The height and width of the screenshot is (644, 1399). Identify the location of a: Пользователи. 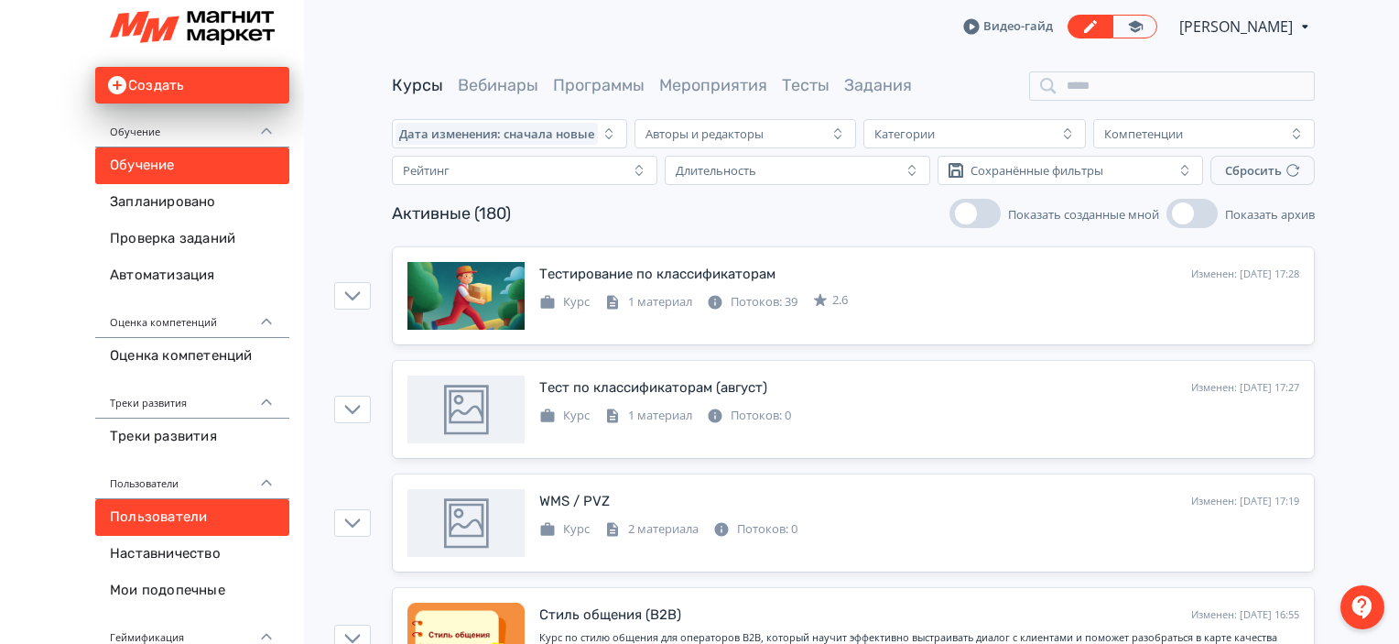
(192, 517).